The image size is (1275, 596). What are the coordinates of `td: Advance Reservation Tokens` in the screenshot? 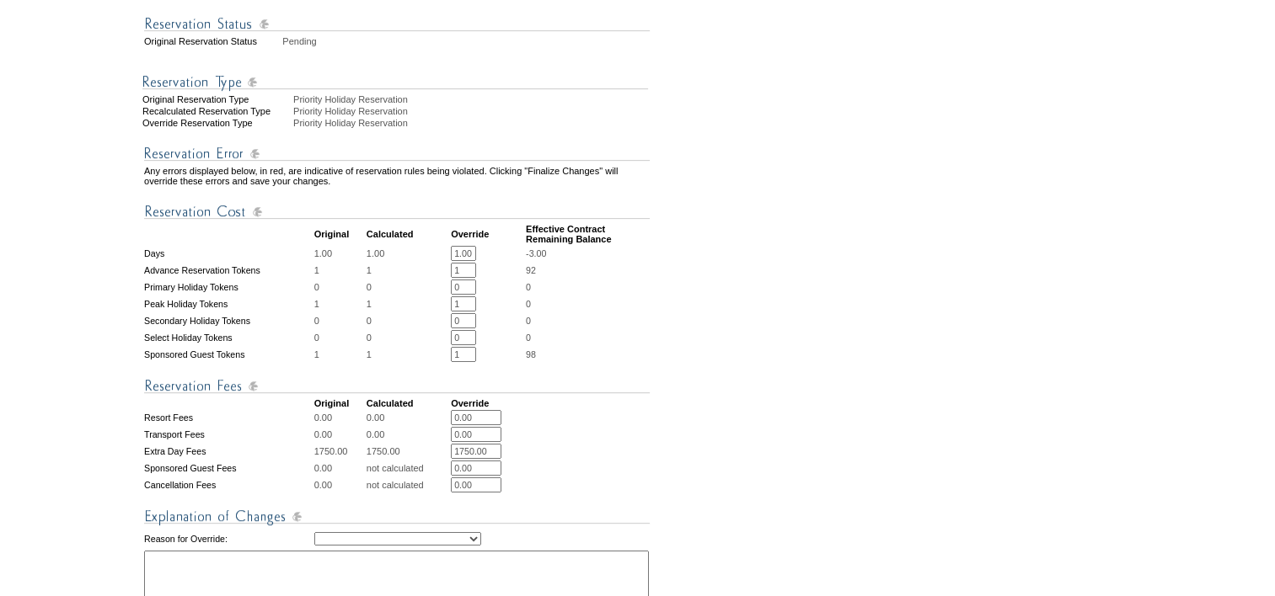 It's located at (228, 270).